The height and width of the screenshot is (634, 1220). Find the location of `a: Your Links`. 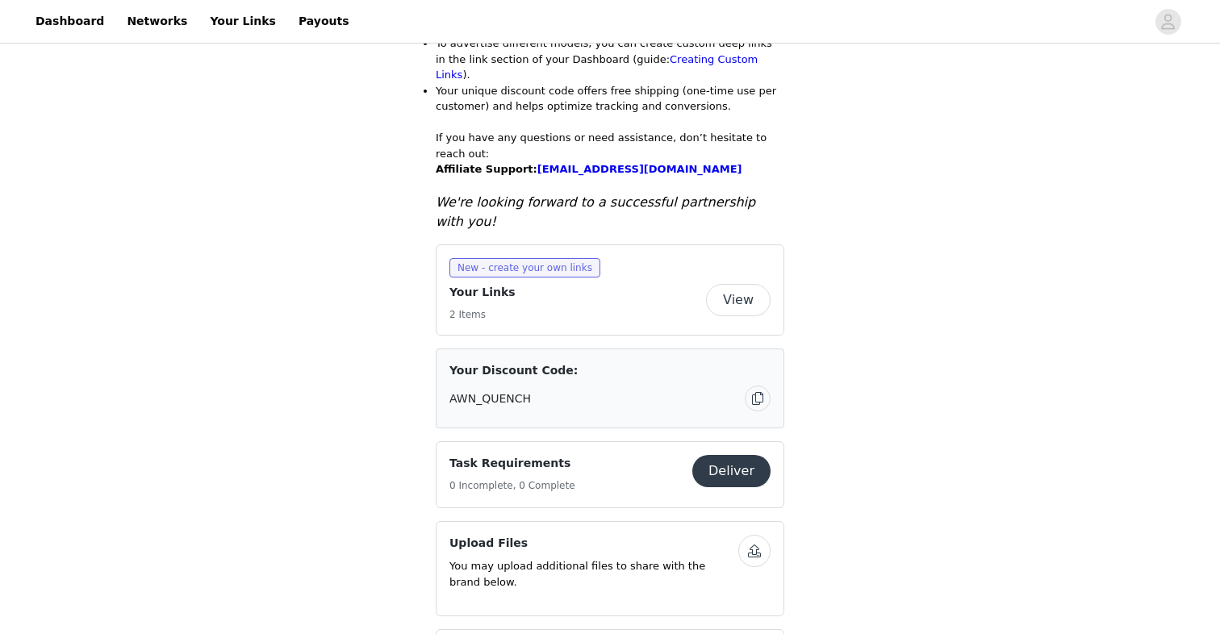

a: Your Links is located at coordinates (243, 21).